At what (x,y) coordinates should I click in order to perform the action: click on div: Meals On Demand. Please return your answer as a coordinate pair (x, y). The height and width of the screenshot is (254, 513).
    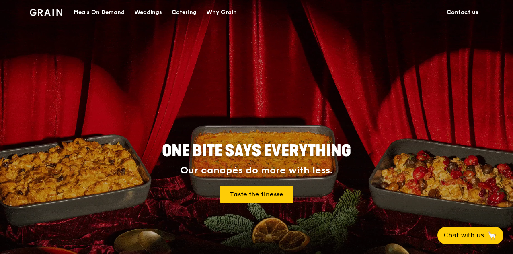
    Looking at the image, I should click on (99, 12).